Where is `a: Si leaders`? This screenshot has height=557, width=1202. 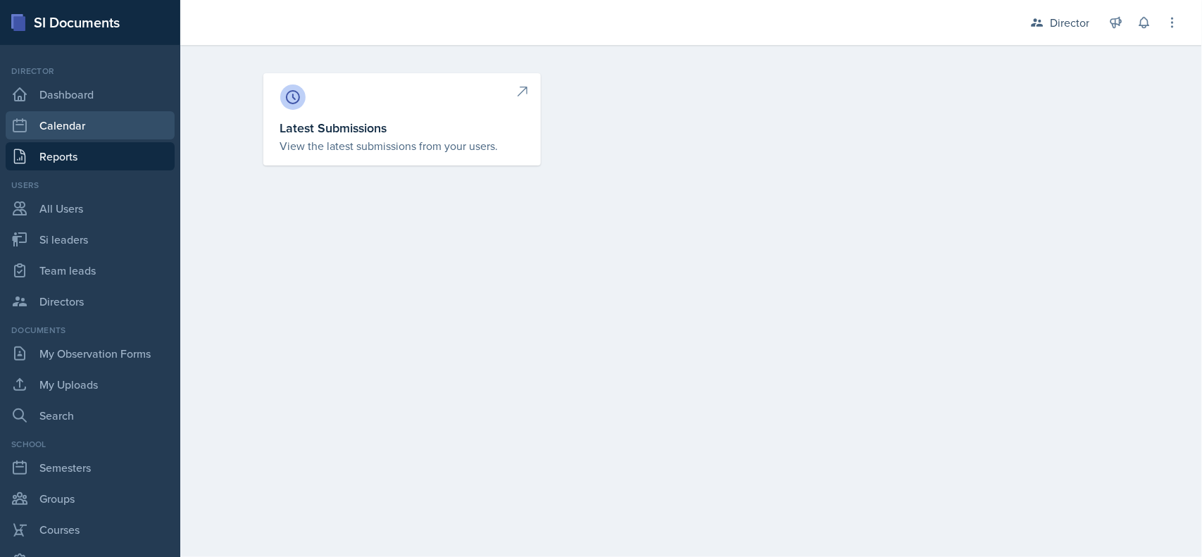
a: Si leaders is located at coordinates (90, 239).